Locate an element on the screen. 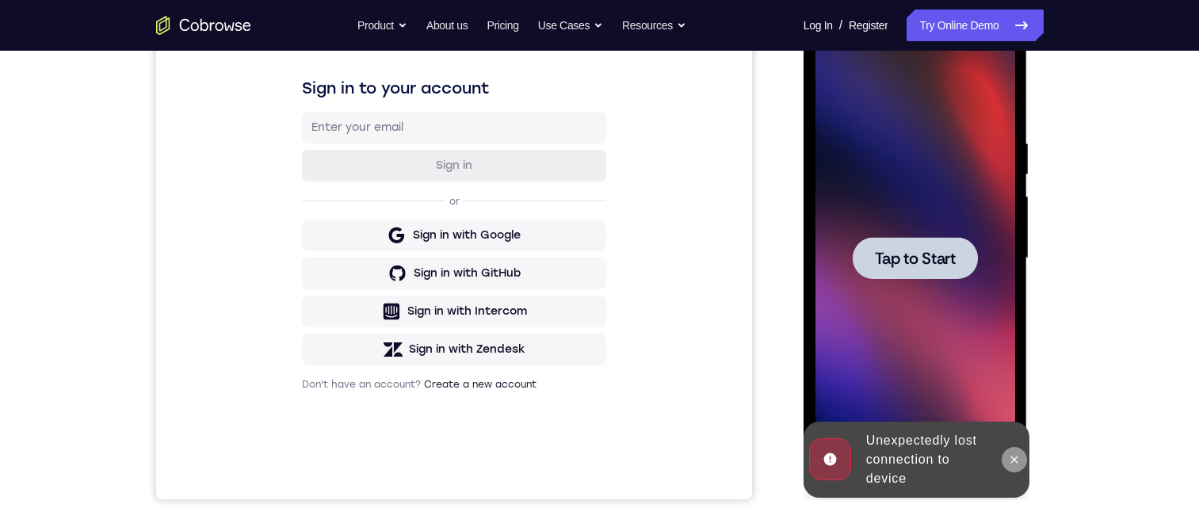 Image resolution: width=1199 pixels, height=512 pixels. input: Enter your email is located at coordinates (298, 159).